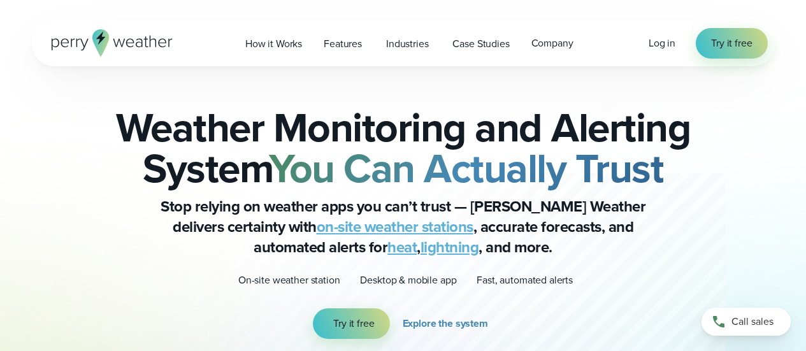 Image resolution: width=806 pixels, height=351 pixels. I want to click on span: Industries, so click(407, 44).